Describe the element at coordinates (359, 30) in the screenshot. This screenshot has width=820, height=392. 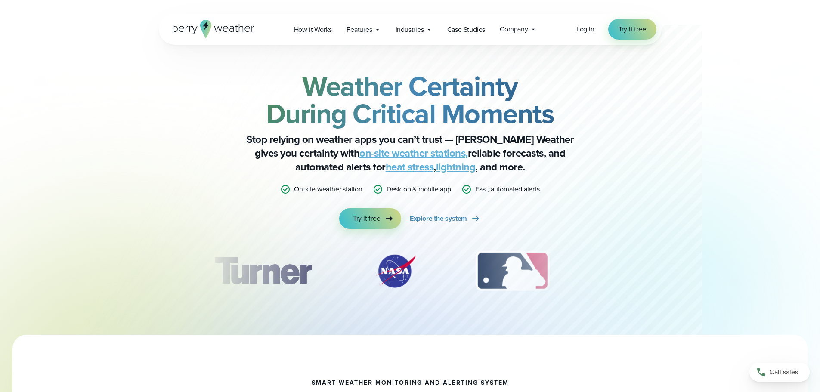
I see `span: Features` at that location.